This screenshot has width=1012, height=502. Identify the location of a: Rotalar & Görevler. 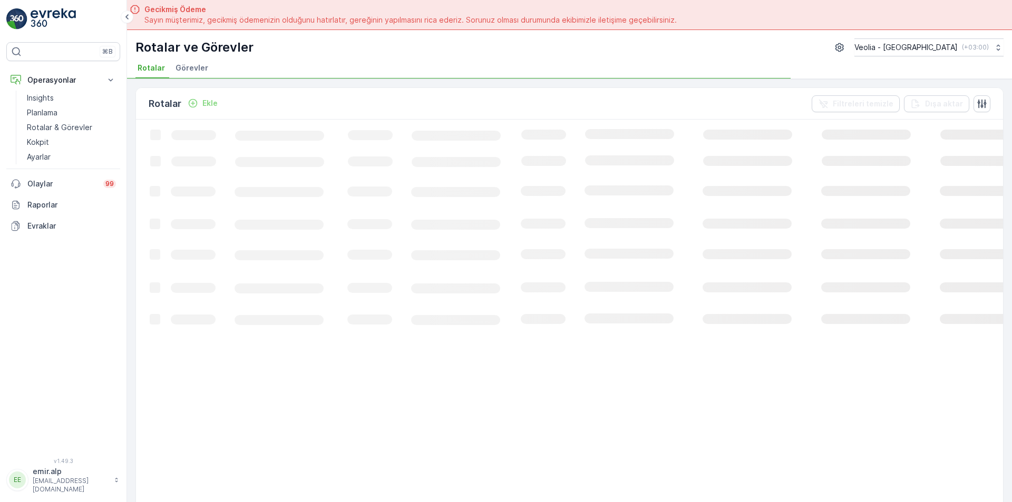
(71, 128).